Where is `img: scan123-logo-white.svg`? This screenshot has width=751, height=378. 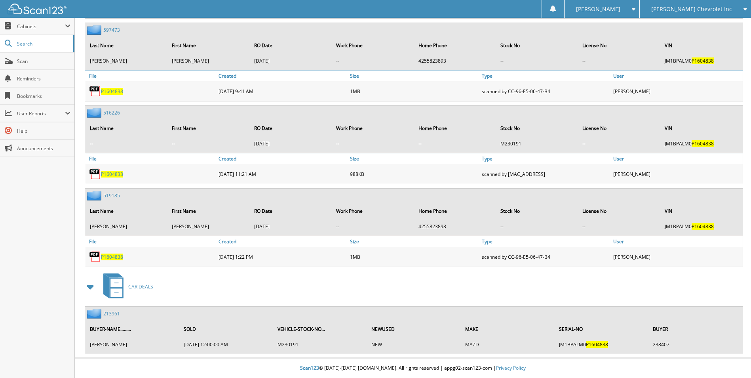
img: scan123-logo-white.svg is located at coordinates (38, 9).